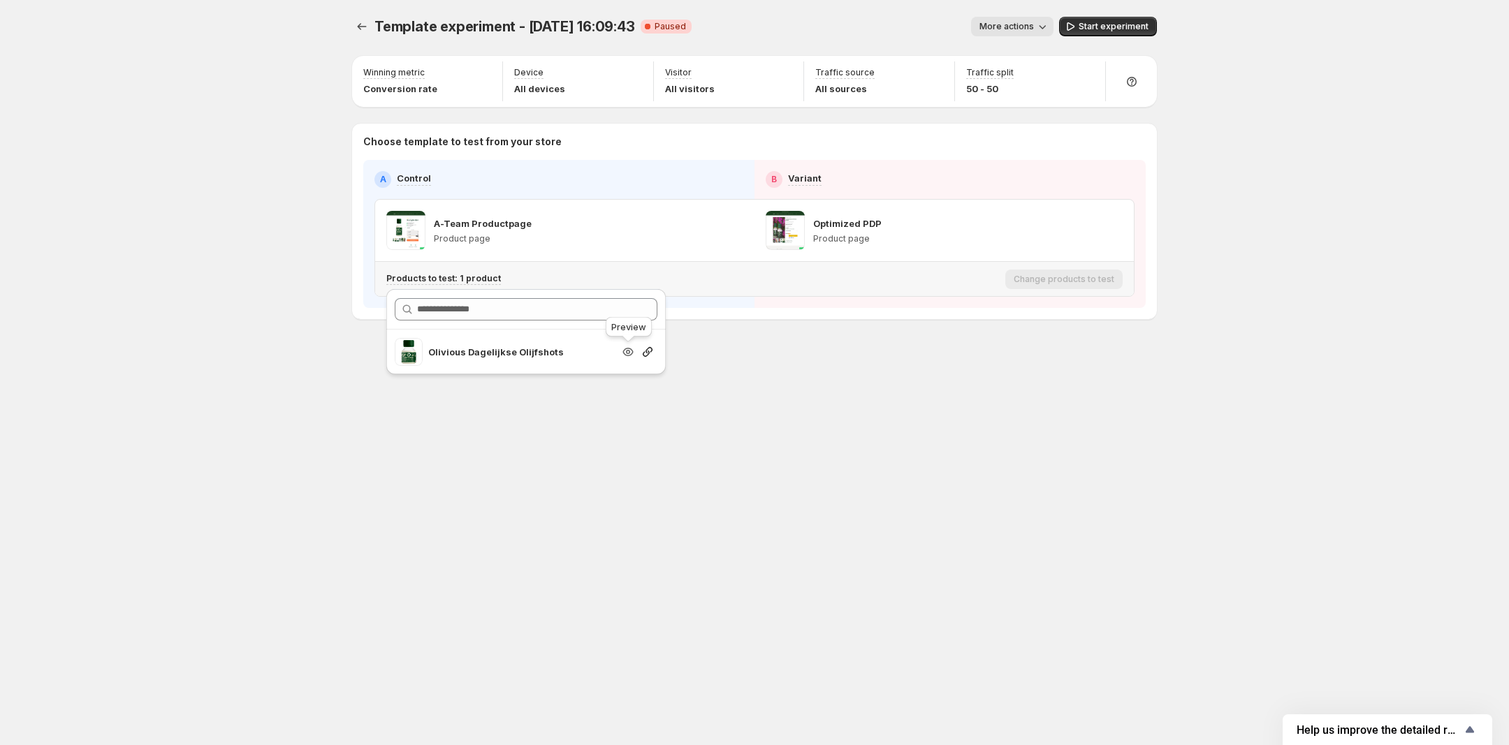 The width and height of the screenshot is (1509, 745). What do you see at coordinates (847, 224) in the screenshot?
I see `p: Optimized PDP` at bounding box center [847, 224].